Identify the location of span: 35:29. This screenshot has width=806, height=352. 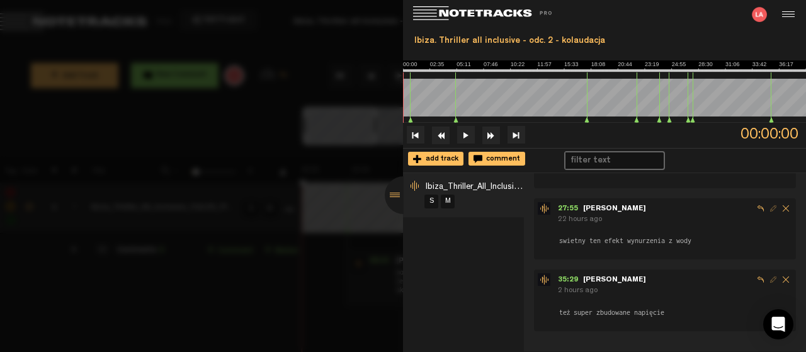
(571, 280).